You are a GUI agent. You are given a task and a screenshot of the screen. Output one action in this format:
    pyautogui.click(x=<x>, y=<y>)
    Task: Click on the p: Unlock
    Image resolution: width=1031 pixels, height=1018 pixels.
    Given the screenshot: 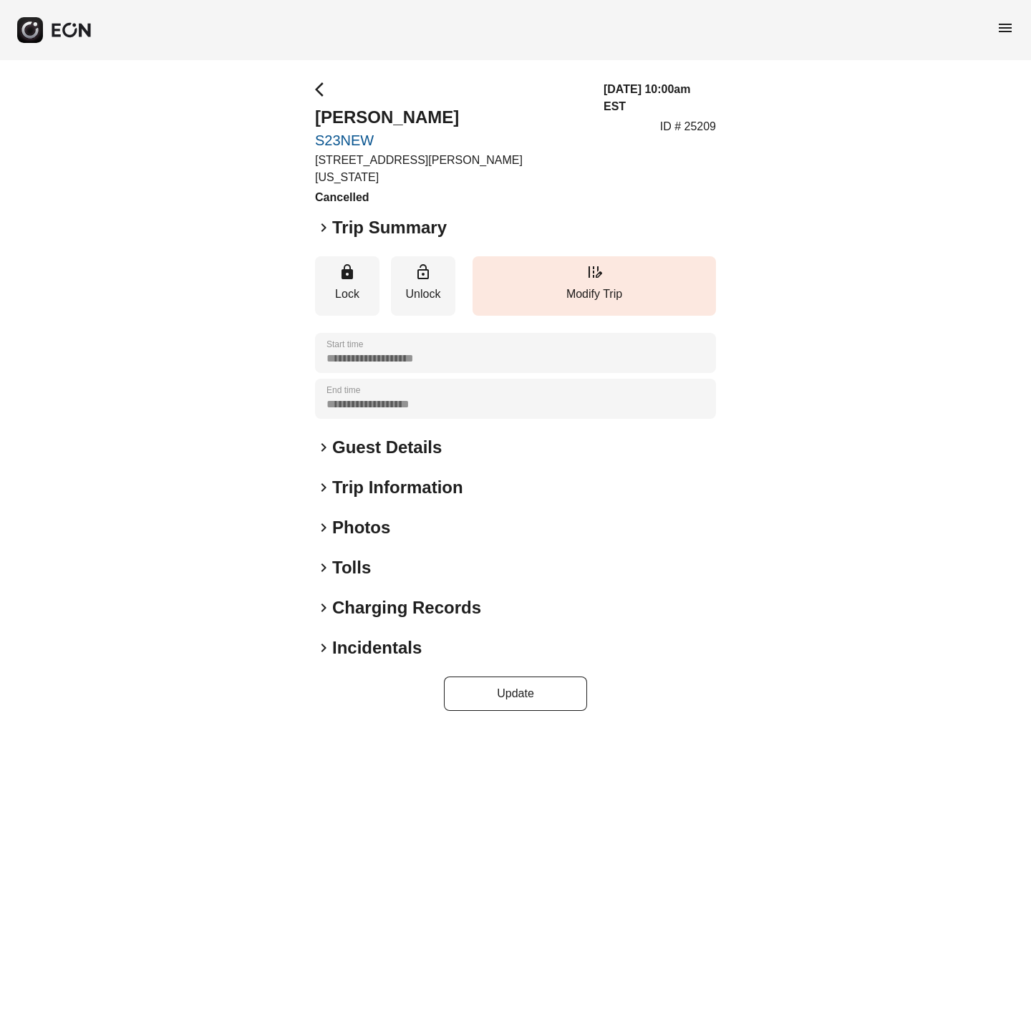 What is the action you would take?
    pyautogui.click(x=423, y=294)
    